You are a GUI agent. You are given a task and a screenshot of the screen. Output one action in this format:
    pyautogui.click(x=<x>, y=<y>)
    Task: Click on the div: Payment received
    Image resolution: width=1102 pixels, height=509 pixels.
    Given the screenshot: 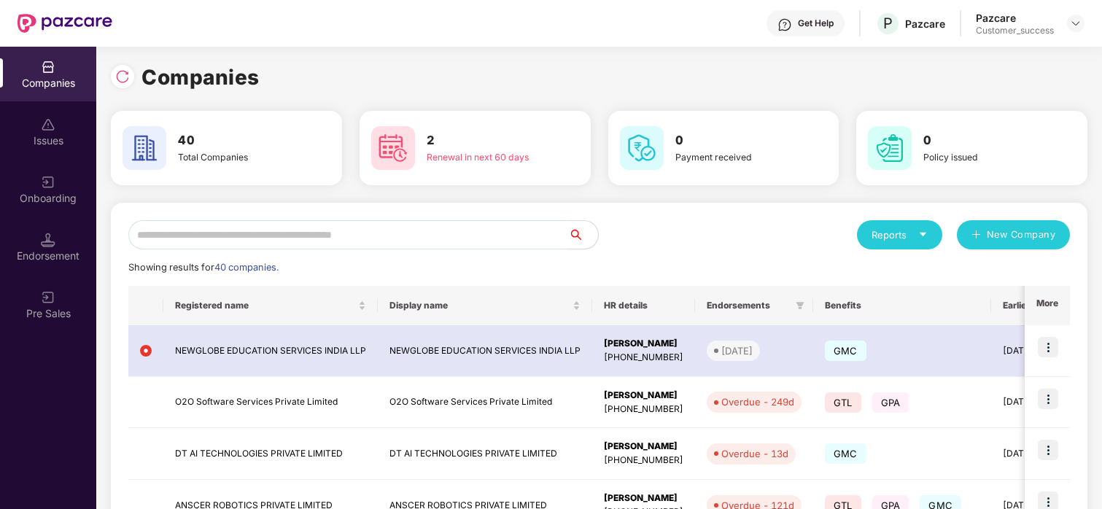 What is the action you would take?
    pyautogui.click(x=733, y=157)
    